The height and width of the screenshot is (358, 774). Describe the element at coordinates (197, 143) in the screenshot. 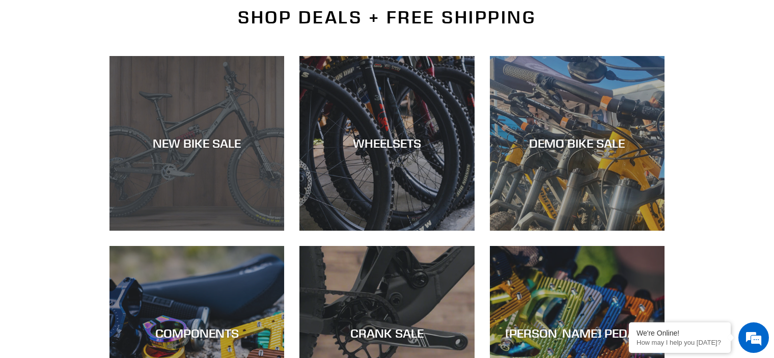

I see `a: NEW BIKE SALE` at that location.